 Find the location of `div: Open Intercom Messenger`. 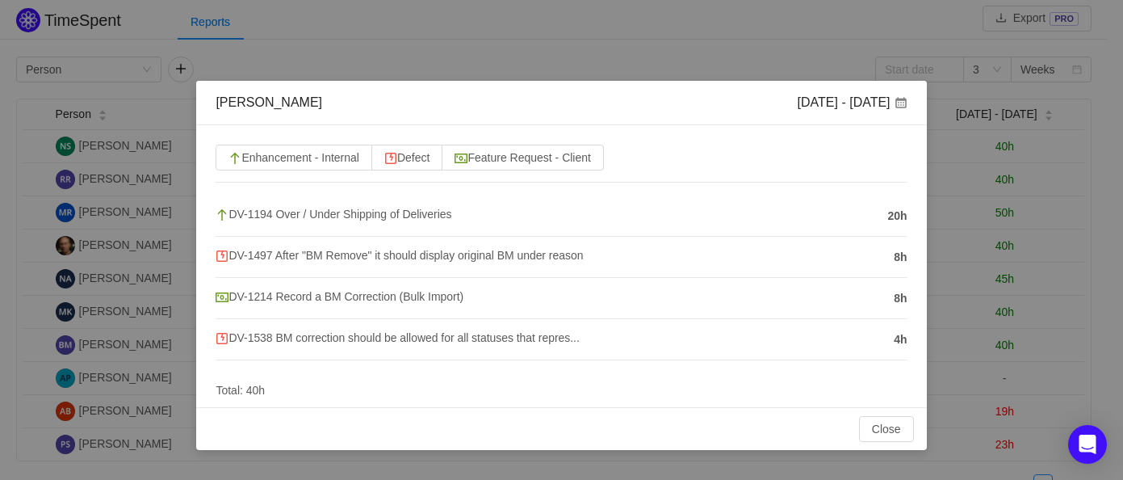

div: Open Intercom Messenger is located at coordinates (1088, 444).